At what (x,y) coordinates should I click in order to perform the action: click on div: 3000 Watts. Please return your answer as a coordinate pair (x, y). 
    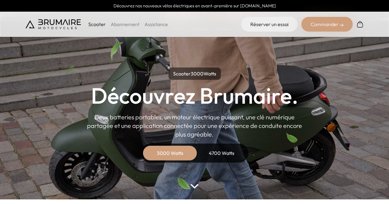
    Looking at the image, I should click on (170, 153).